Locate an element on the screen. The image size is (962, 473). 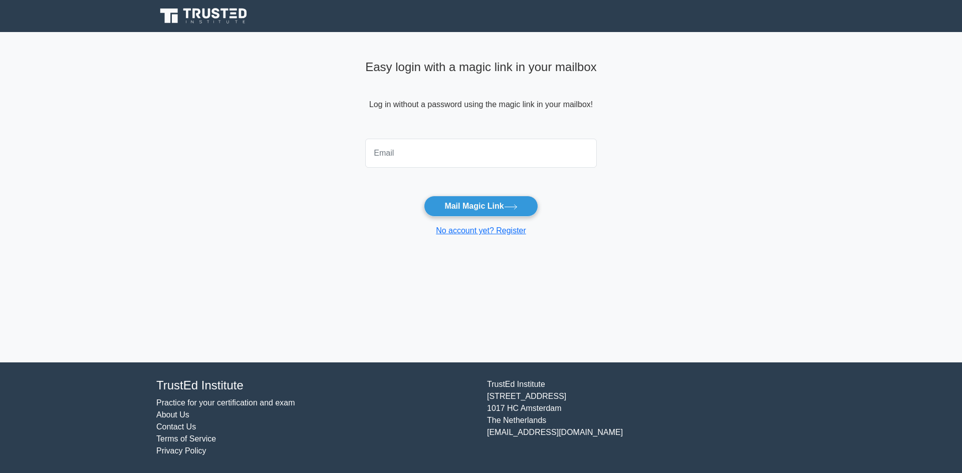
a: About Us is located at coordinates (173, 415).